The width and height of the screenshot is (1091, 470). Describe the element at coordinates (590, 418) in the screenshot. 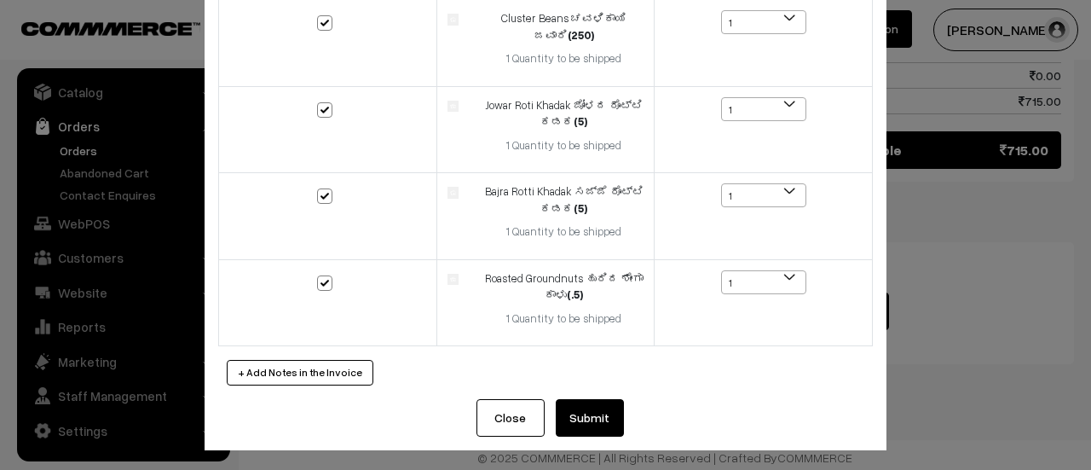

I see `button: Submit` at that location.